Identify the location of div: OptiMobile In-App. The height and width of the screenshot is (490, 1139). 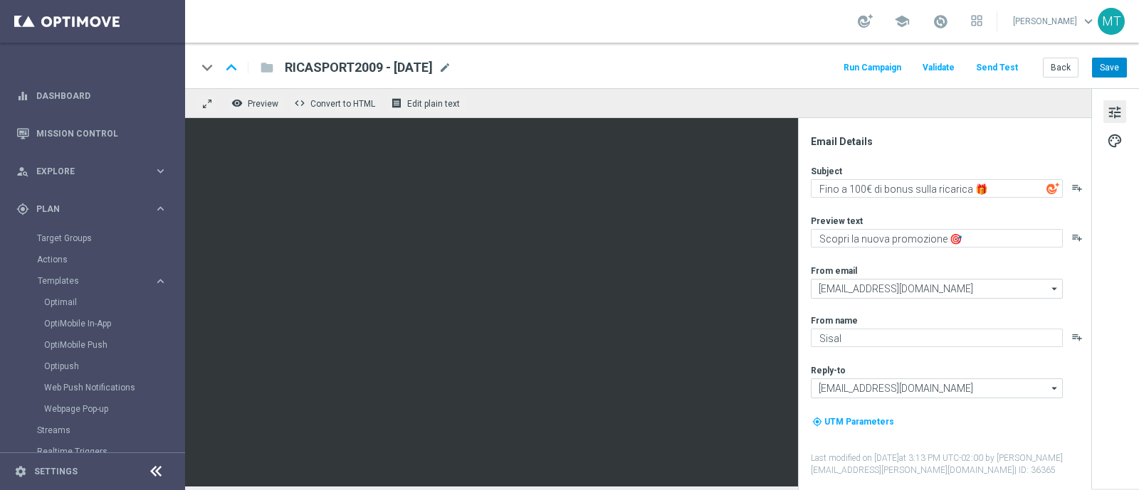
(114, 324).